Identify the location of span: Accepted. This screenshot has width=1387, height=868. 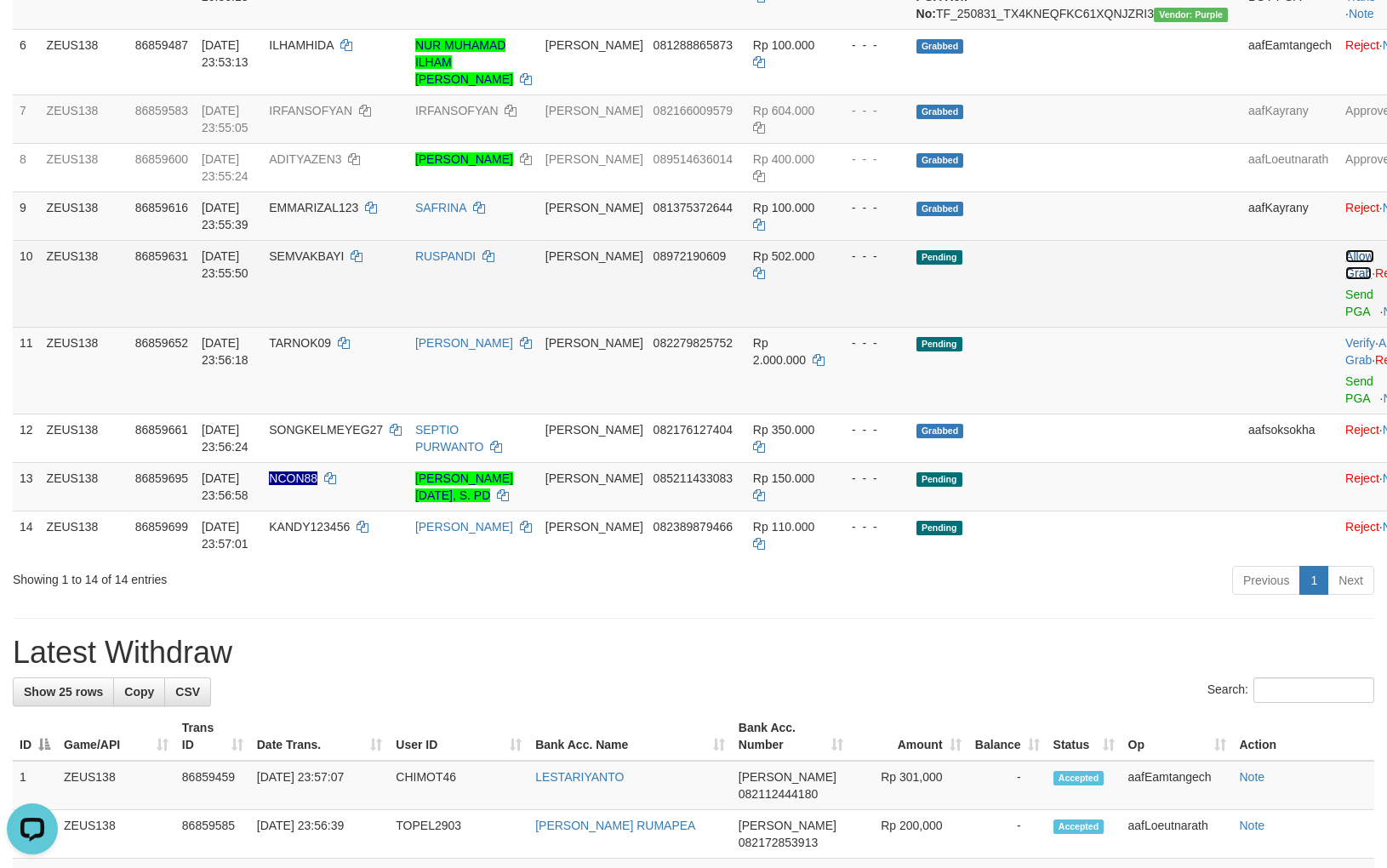
(1079, 826).